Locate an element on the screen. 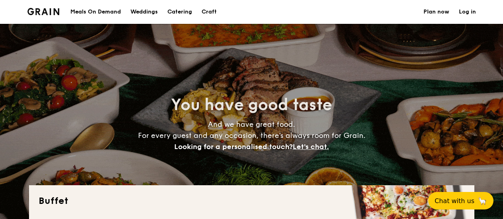 The width and height of the screenshot is (503, 219). h2: Buffet is located at coordinates (252, 201).